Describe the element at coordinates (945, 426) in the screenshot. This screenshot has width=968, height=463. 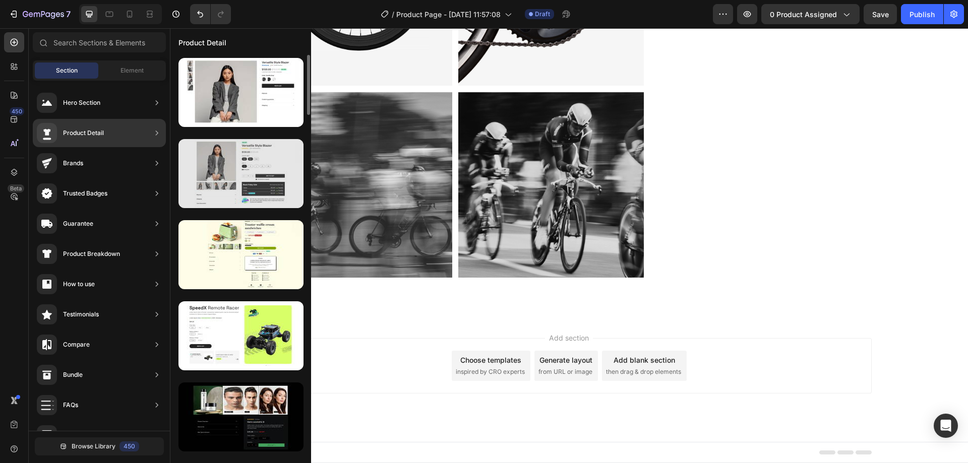
I see `div: Open Intercom Messenger` at that location.